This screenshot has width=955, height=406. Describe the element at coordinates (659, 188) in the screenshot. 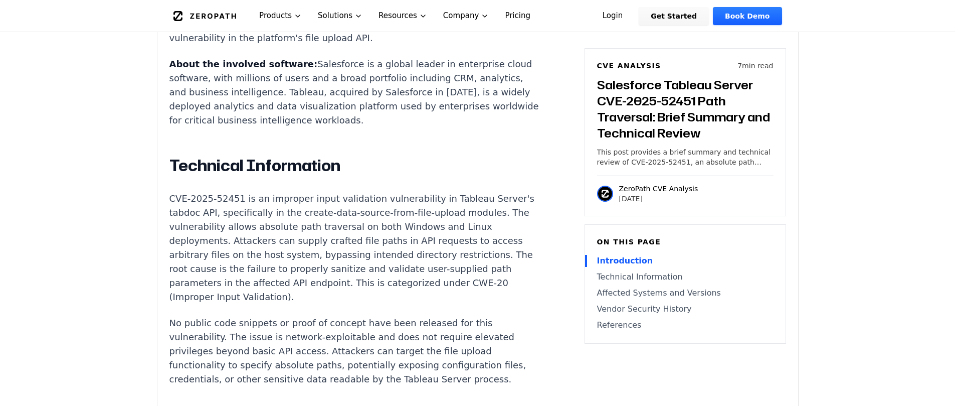

I see `p: ZeroPath CVE Analysis` at that location.